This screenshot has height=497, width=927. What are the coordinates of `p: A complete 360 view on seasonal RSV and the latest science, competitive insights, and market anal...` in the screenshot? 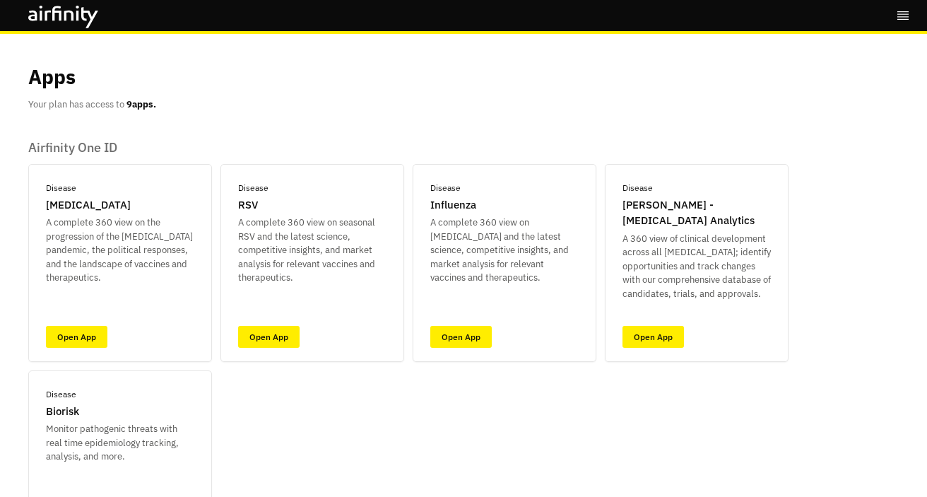 It's located at (312, 250).